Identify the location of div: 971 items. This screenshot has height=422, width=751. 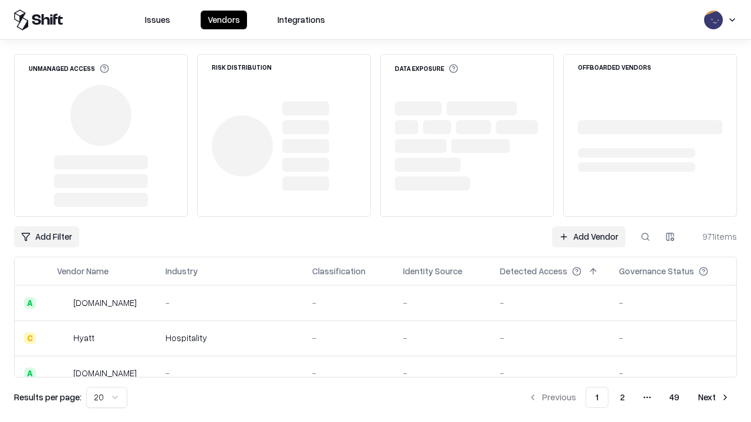
(714, 236).